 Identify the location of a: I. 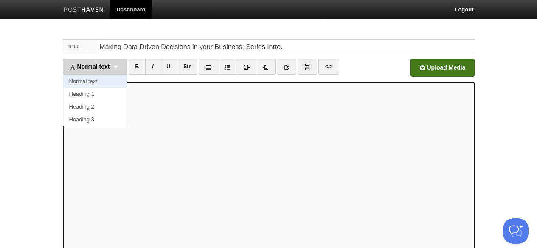
(152, 67).